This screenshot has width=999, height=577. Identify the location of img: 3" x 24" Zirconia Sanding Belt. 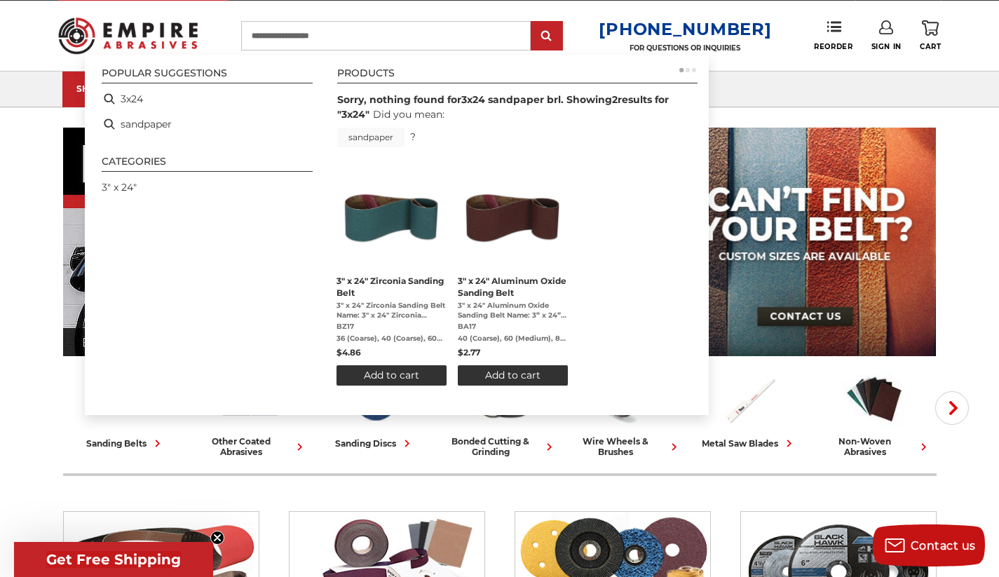
(391, 217).